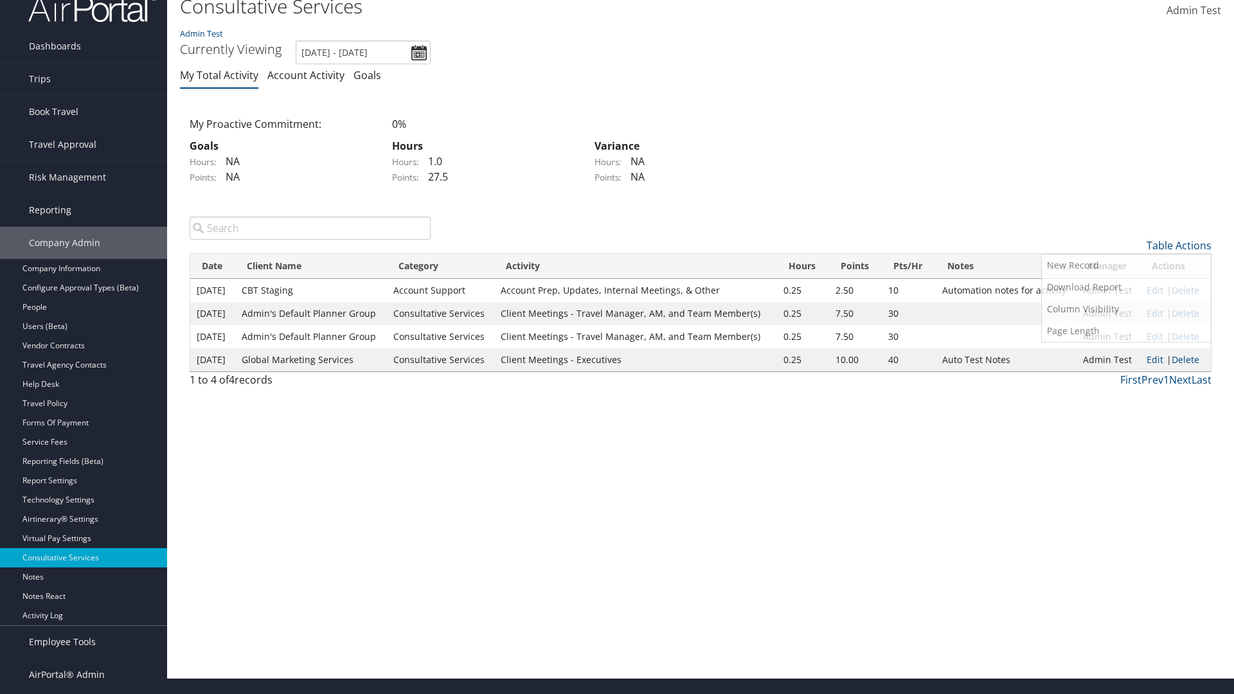 This screenshot has width=1234, height=694. I want to click on a: 10, so click(1126, 267).